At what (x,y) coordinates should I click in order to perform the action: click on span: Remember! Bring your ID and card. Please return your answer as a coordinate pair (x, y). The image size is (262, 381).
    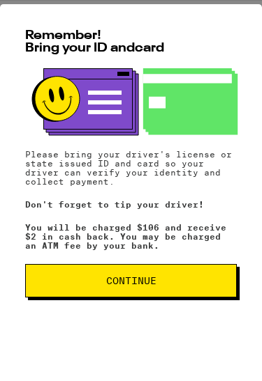
    Looking at the image, I should click on (94, 42).